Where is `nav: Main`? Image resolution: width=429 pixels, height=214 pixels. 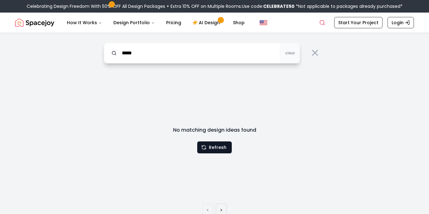
nav: Main is located at coordinates (156, 23).